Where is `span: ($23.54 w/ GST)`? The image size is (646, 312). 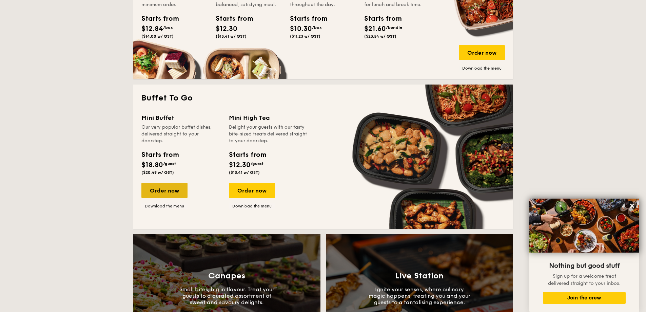 span: ($23.54 w/ GST) is located at coordinates (380, 36).